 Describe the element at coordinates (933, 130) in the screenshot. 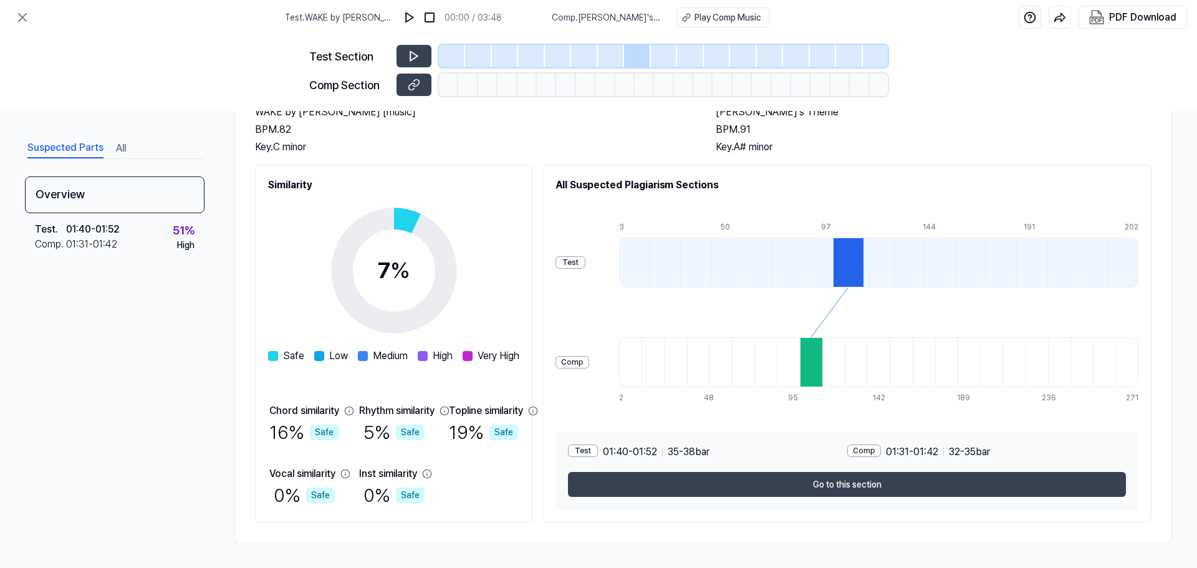

I see `div: BPM. 91` at that location.